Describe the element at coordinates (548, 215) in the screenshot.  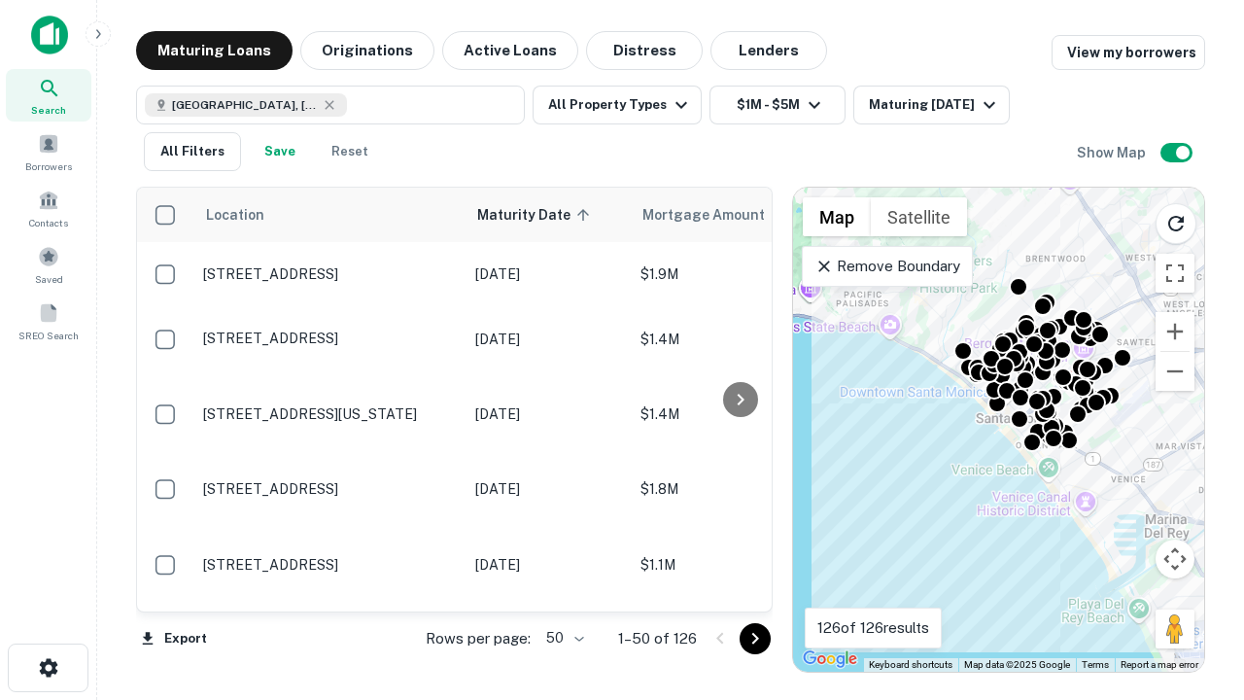
I see `th: Maturity Date` at that location.